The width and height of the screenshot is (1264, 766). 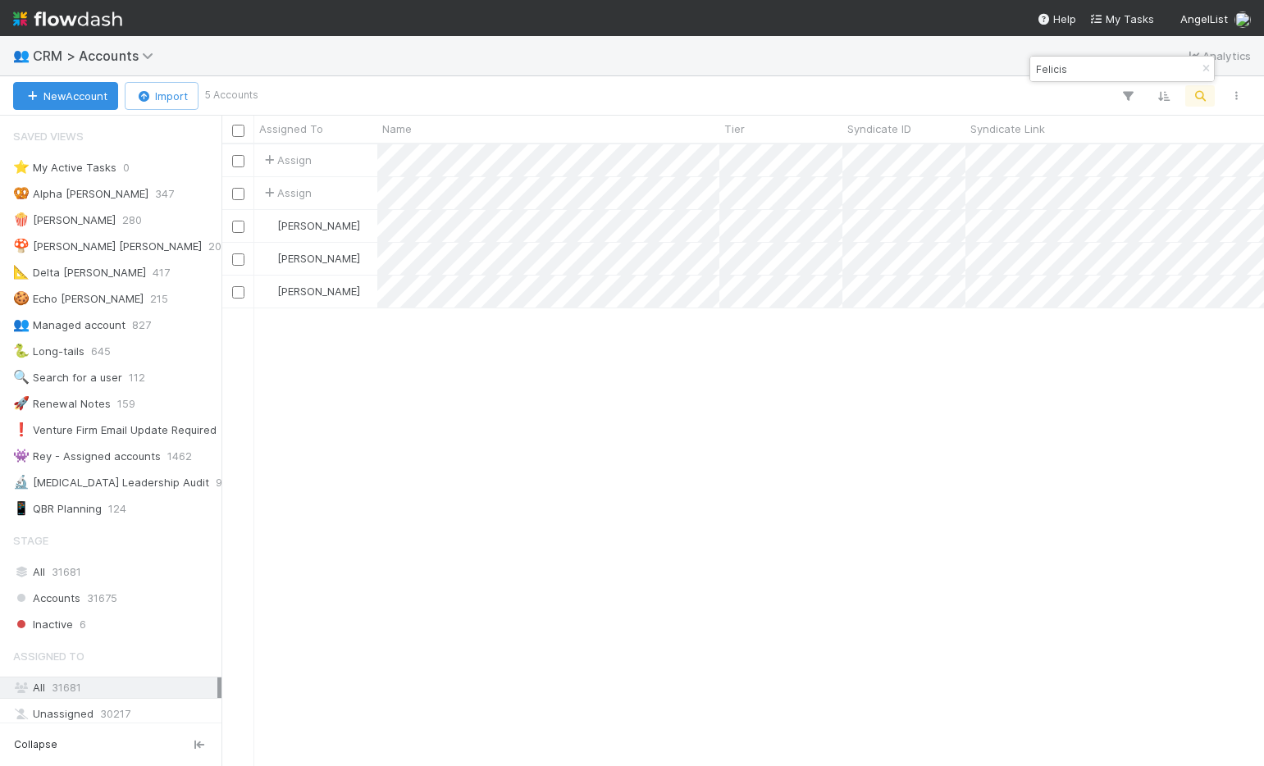 What do you see at coordinates (83, 624) in the screenshot?
I see `span: 6` at bounding box center [83, 624].